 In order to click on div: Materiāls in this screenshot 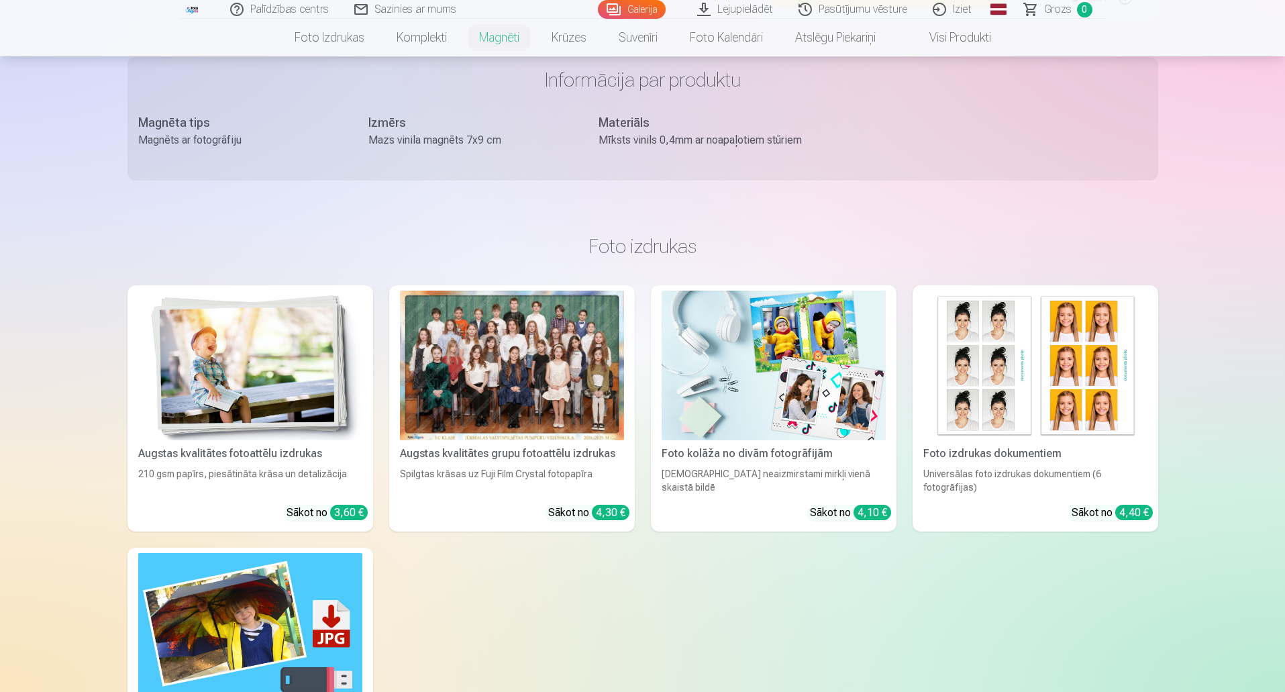, I will do `click(700, 123)`.